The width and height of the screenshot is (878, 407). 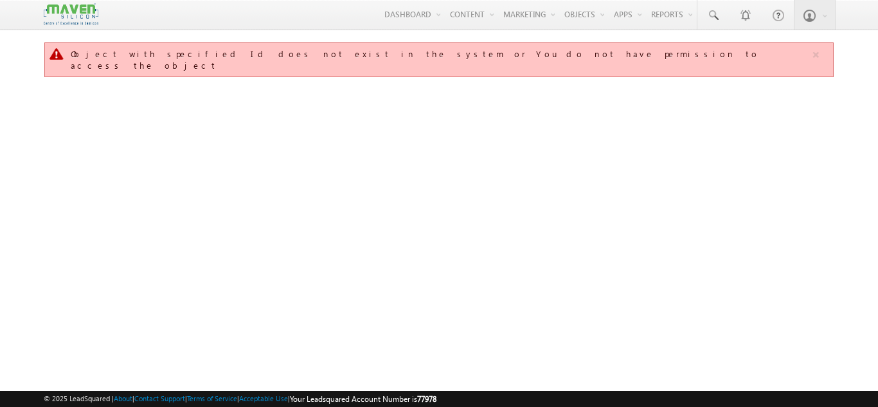 What do you see at coordinates (71, 14) in the screenshot?
I see `img: Custom Logo` at bounding box center [71, 14].